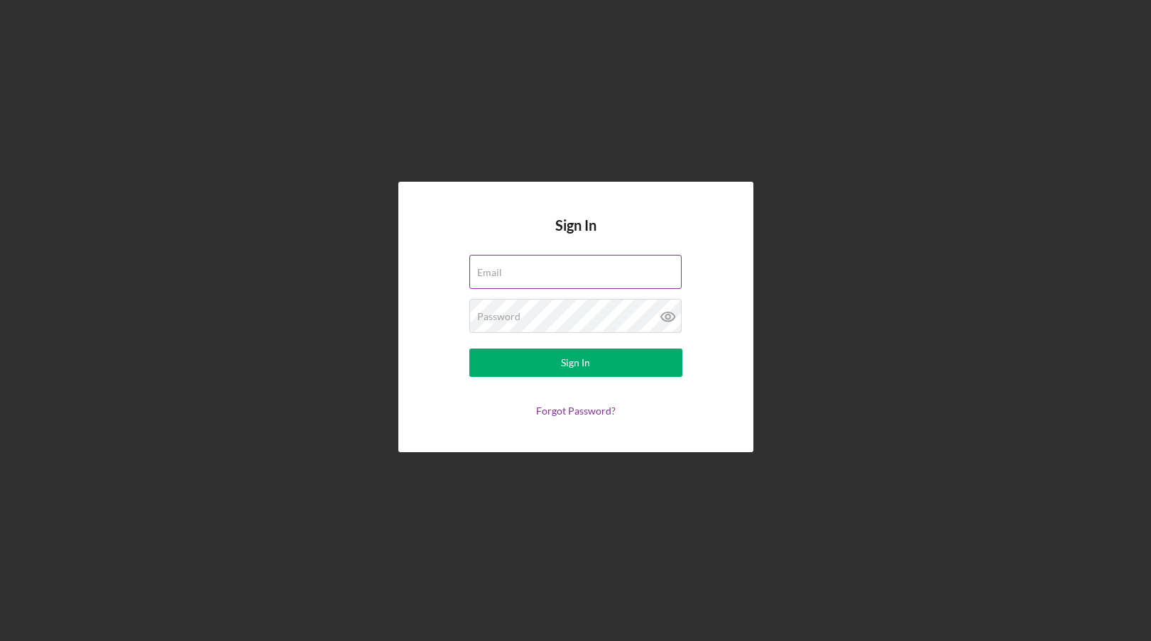  I want to click on div: Sign In, so click(575, 363).